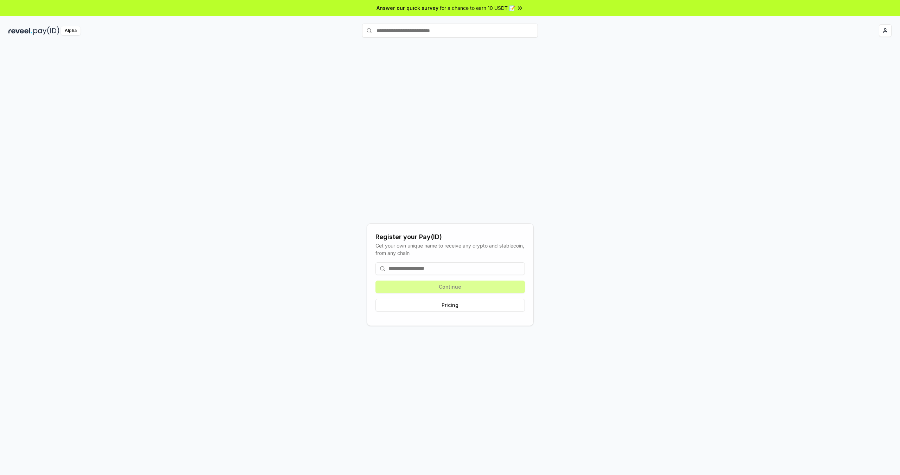 The width and height of the screenshot is (900, 475). Describe the element at coordinates (477, 8) in the screenshot. I see `span: for a chance to earn 10 USDT 📝` at that location.